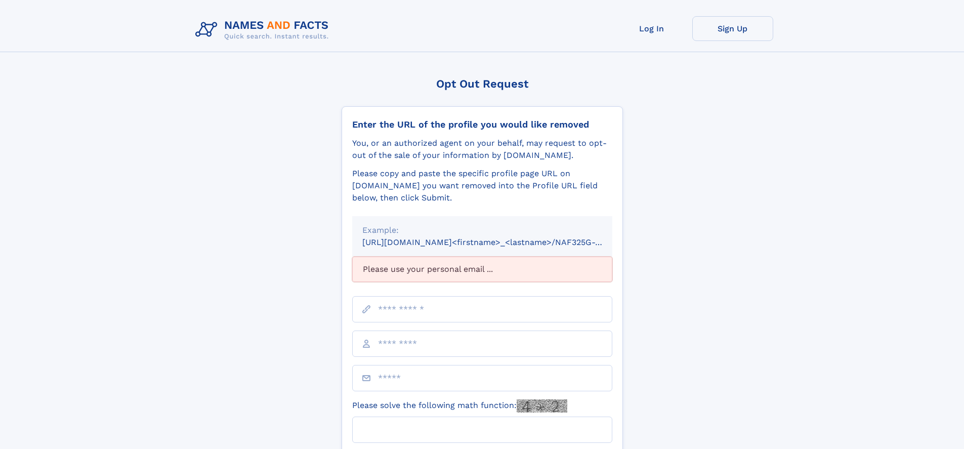  I want to click on a: Log In, so click(652, 28).